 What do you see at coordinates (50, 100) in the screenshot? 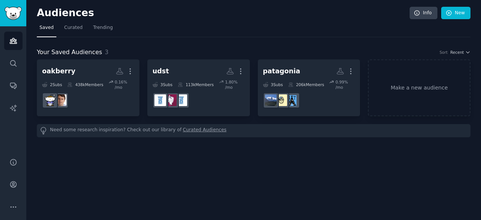
I see `img: ToiletPaperUSA` at bounding box center [50, 100].